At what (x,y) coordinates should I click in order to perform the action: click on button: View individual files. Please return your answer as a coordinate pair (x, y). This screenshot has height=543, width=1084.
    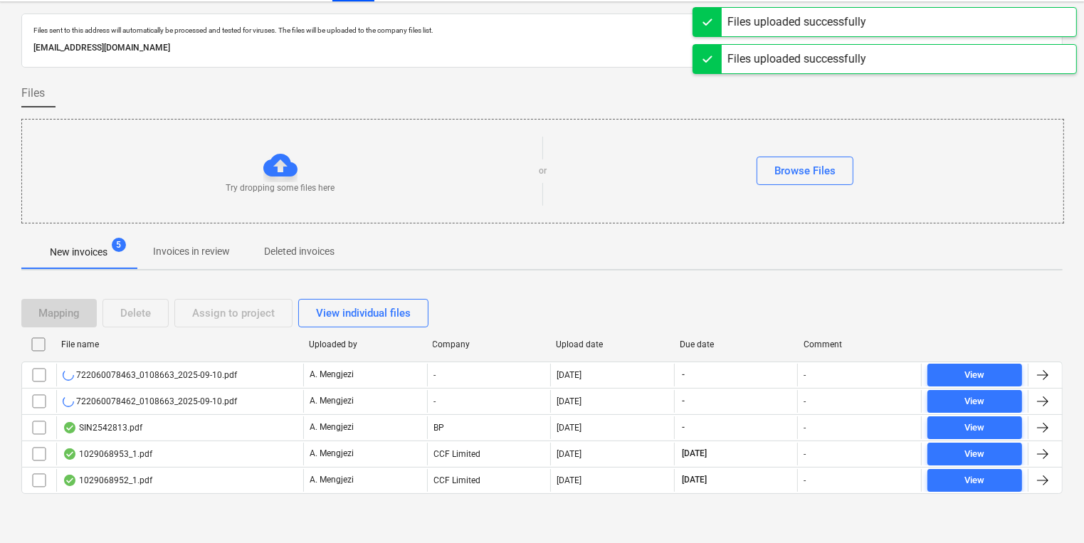
    Looking at the image, I should click on (363, 313).